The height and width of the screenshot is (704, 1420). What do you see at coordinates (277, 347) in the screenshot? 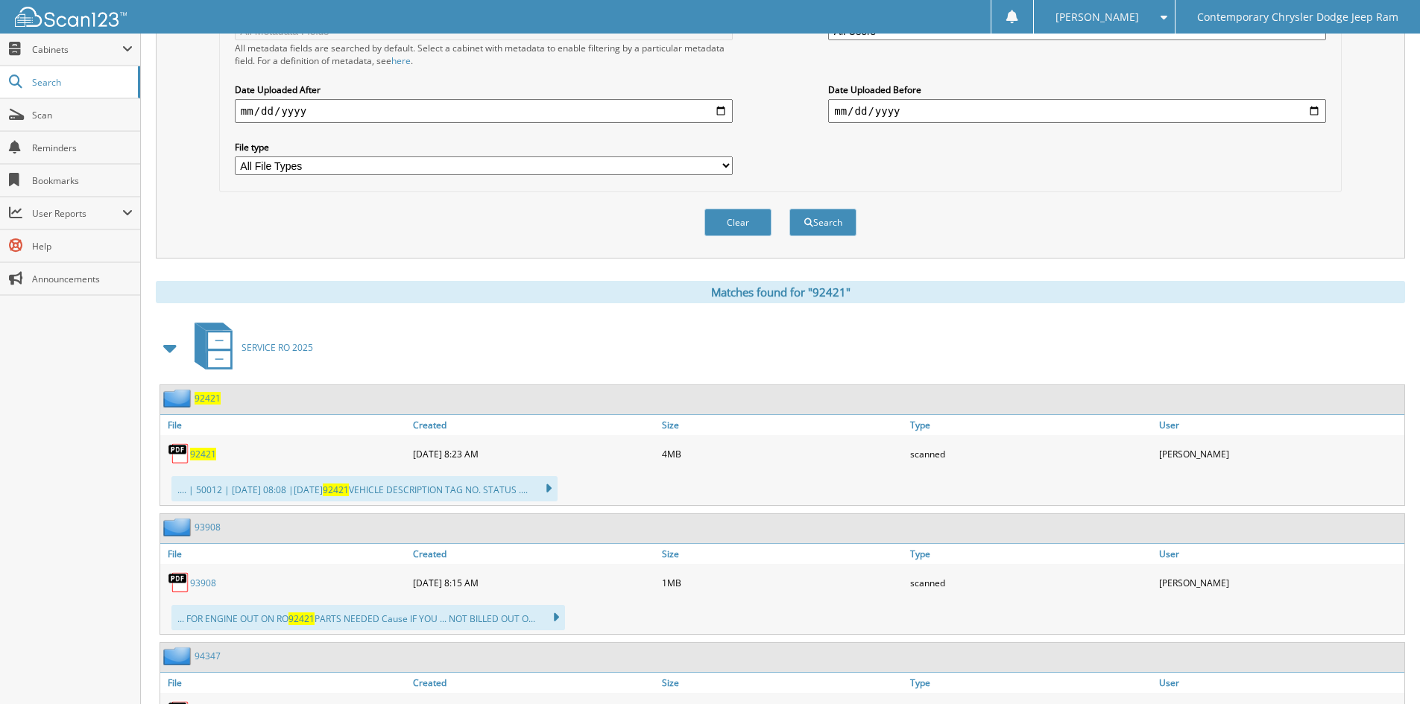
I see `span: SERVICE RO 2025` at bounding box center [277, 347].